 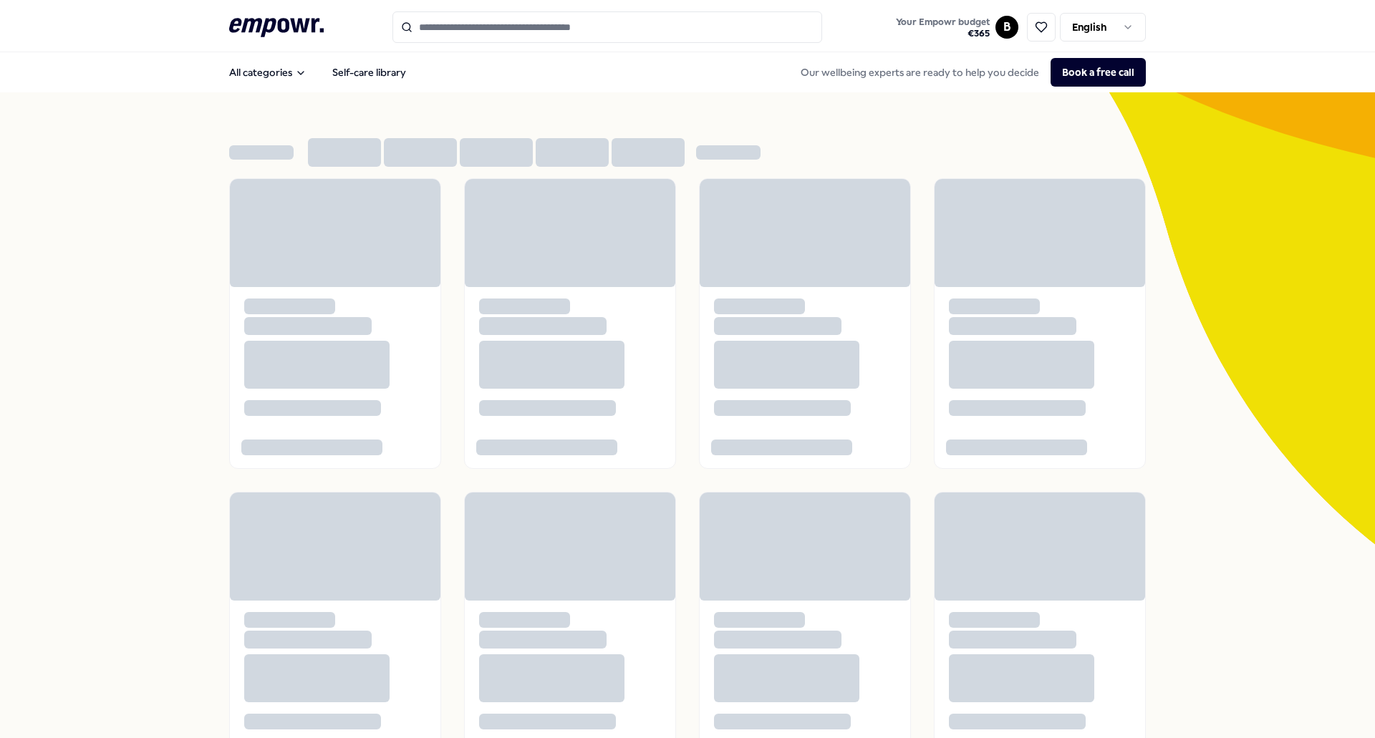 I want to click on button: B, so click(x=1007, y=27).